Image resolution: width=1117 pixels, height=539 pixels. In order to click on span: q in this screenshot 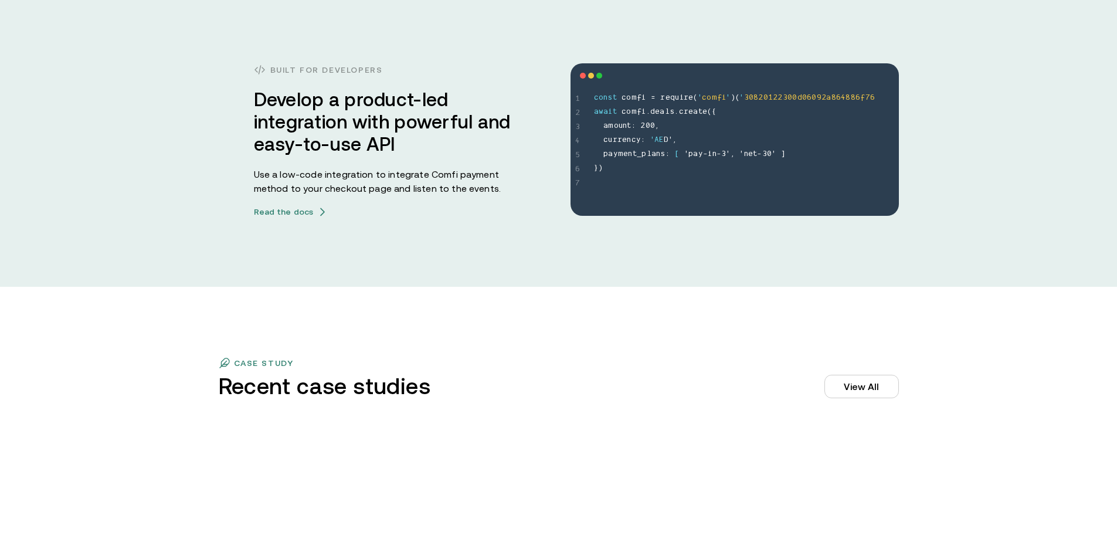, I will do `click(672, 98)`.